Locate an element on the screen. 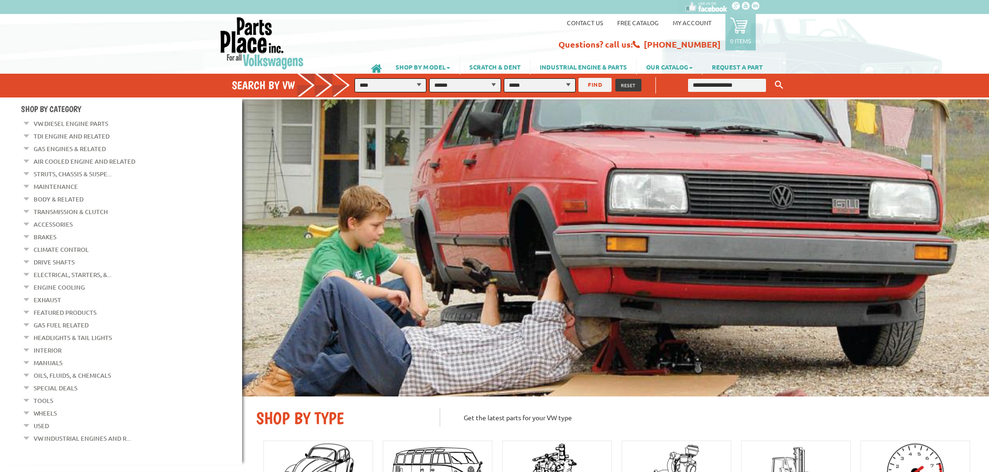 This screenshot has width=989, height=472. a: Manuals is located at coordinates (48, 363).